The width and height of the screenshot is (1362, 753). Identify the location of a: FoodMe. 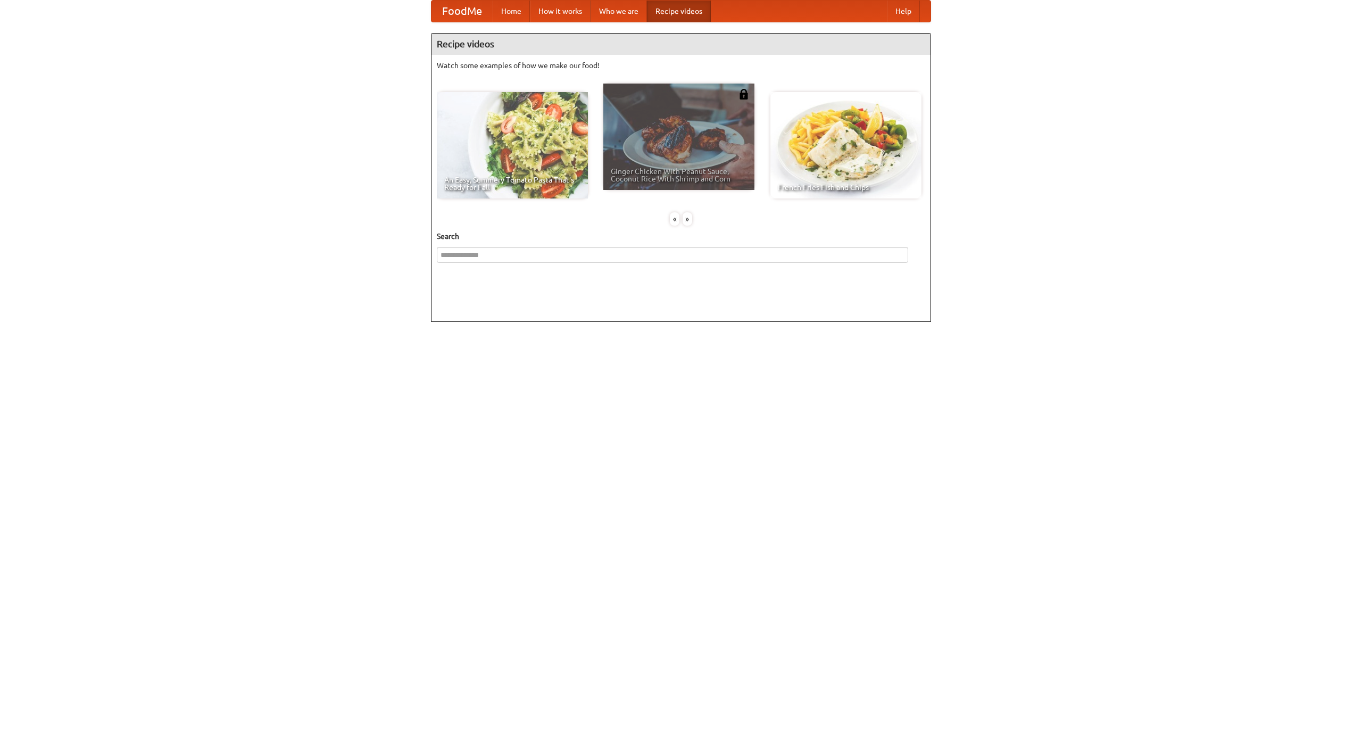
(462, 11).